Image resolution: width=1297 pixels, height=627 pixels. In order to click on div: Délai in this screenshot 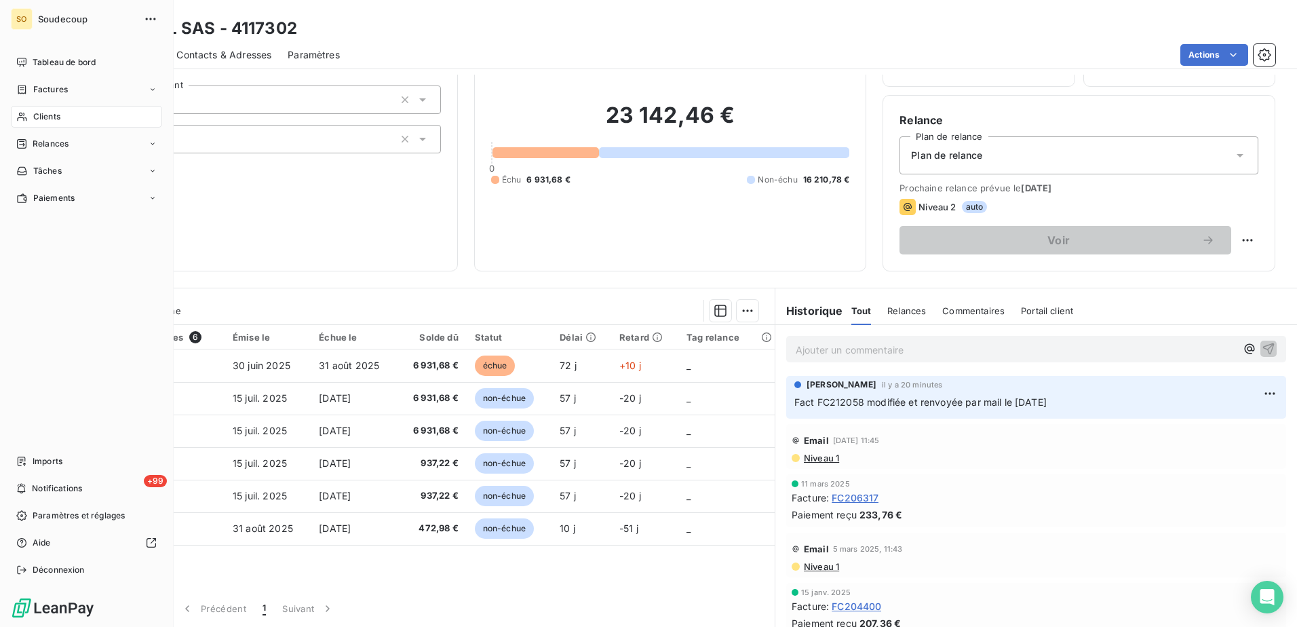, I will do `click(581, 337)`.